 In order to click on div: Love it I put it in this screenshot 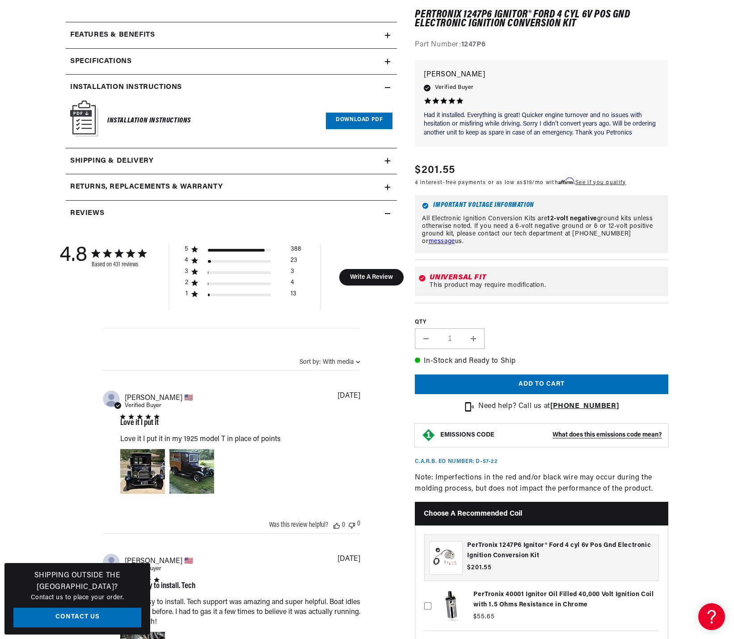, I will do `click(139, 423)`.